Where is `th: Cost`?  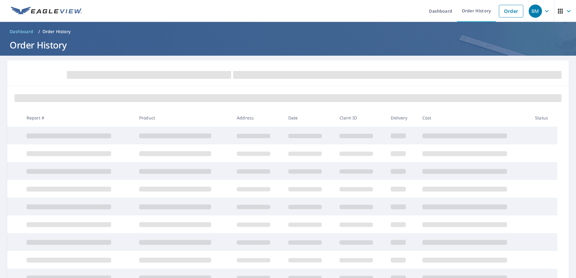
th: Cost is located at coordinates (474, 118).